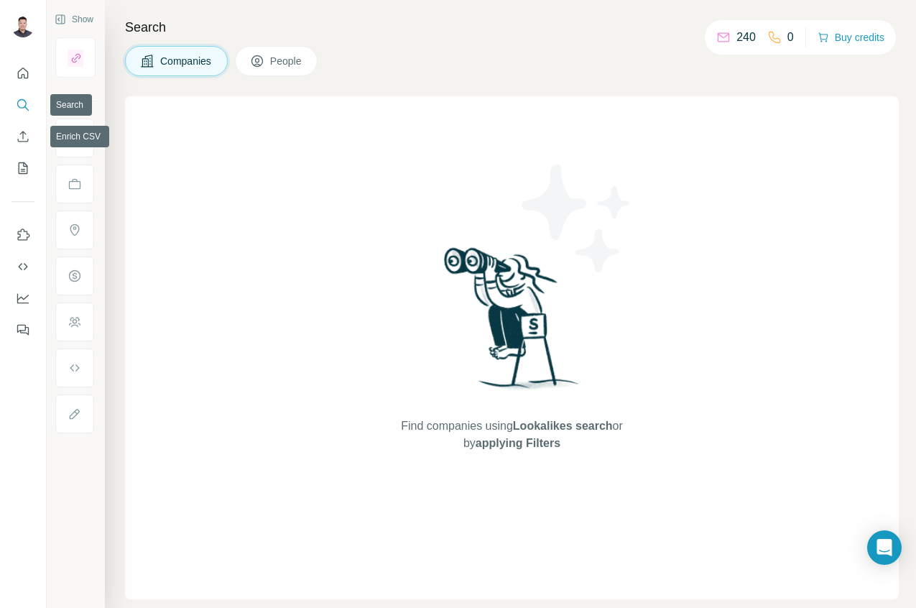 This screenshot has height=608, width=916. What do you see at coordinates (577, 218) in the screenshot?
I see `img: Surfe Illustration - Stars` at bounding box center [577, 218].